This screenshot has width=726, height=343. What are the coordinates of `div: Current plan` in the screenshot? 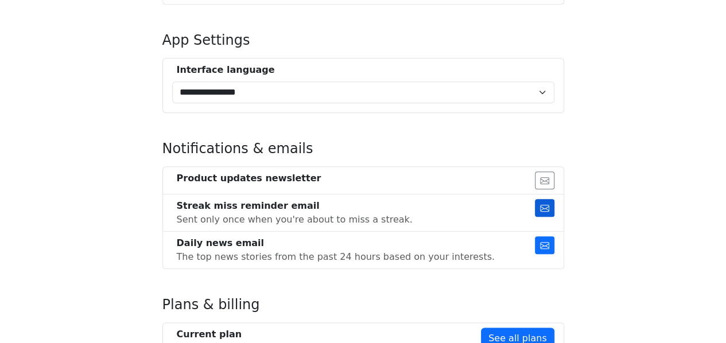 It's located at (210, 335).